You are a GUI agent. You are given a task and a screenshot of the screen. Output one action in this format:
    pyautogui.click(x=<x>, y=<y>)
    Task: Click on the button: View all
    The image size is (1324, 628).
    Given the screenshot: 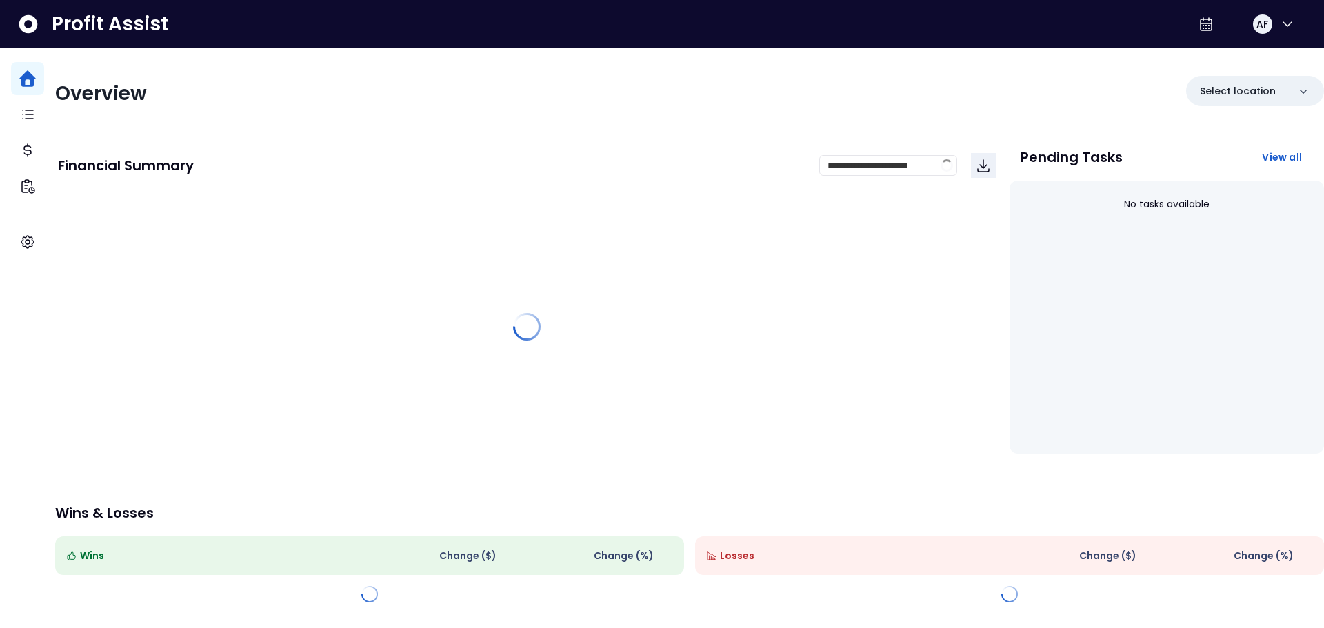 What is the action you would take?
    pyautogui.click(x=1282, y=157)
    